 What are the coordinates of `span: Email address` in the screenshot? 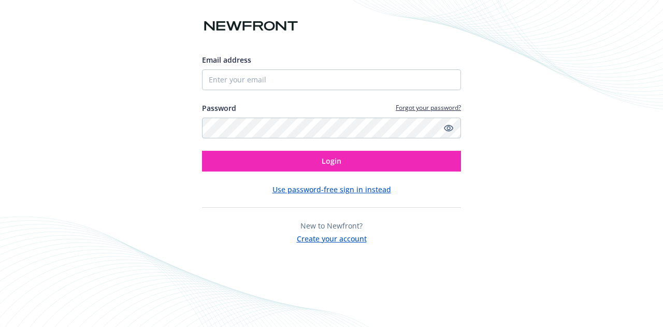 It's located at (226, 60).